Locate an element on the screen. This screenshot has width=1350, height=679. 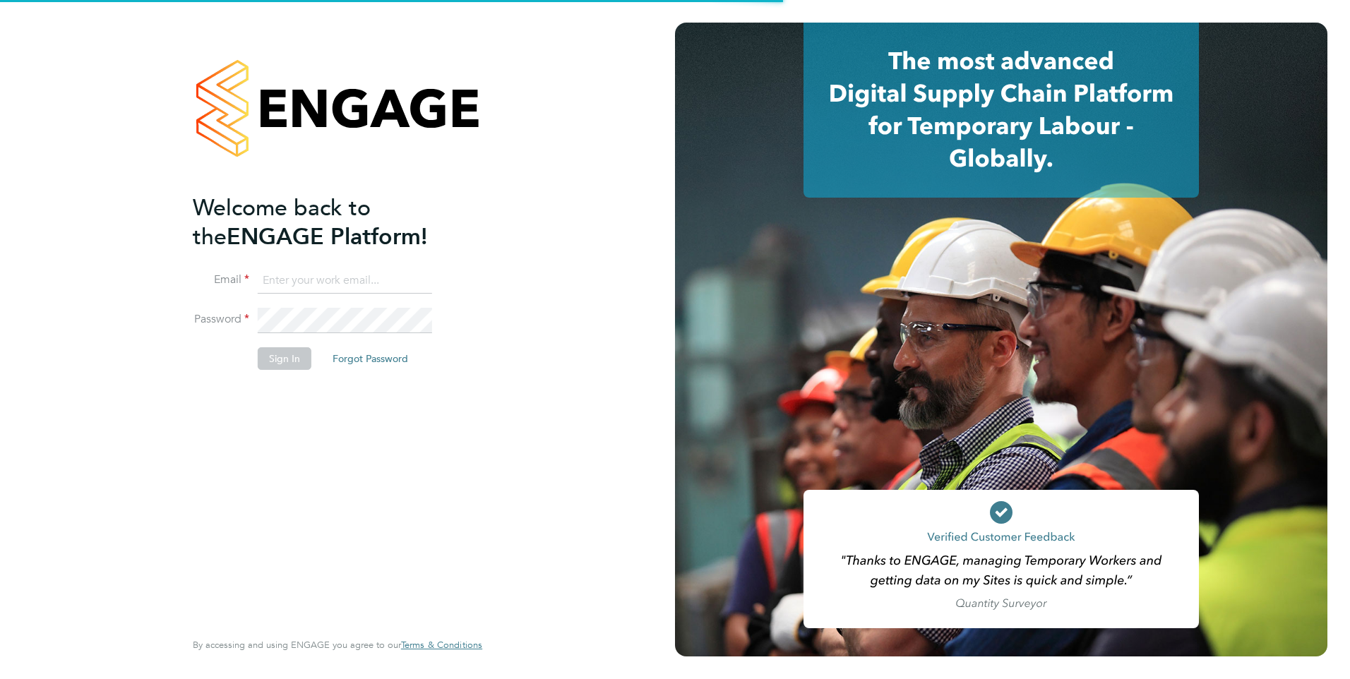
span: Terms & Conditions is located at coordinates (441, 644).